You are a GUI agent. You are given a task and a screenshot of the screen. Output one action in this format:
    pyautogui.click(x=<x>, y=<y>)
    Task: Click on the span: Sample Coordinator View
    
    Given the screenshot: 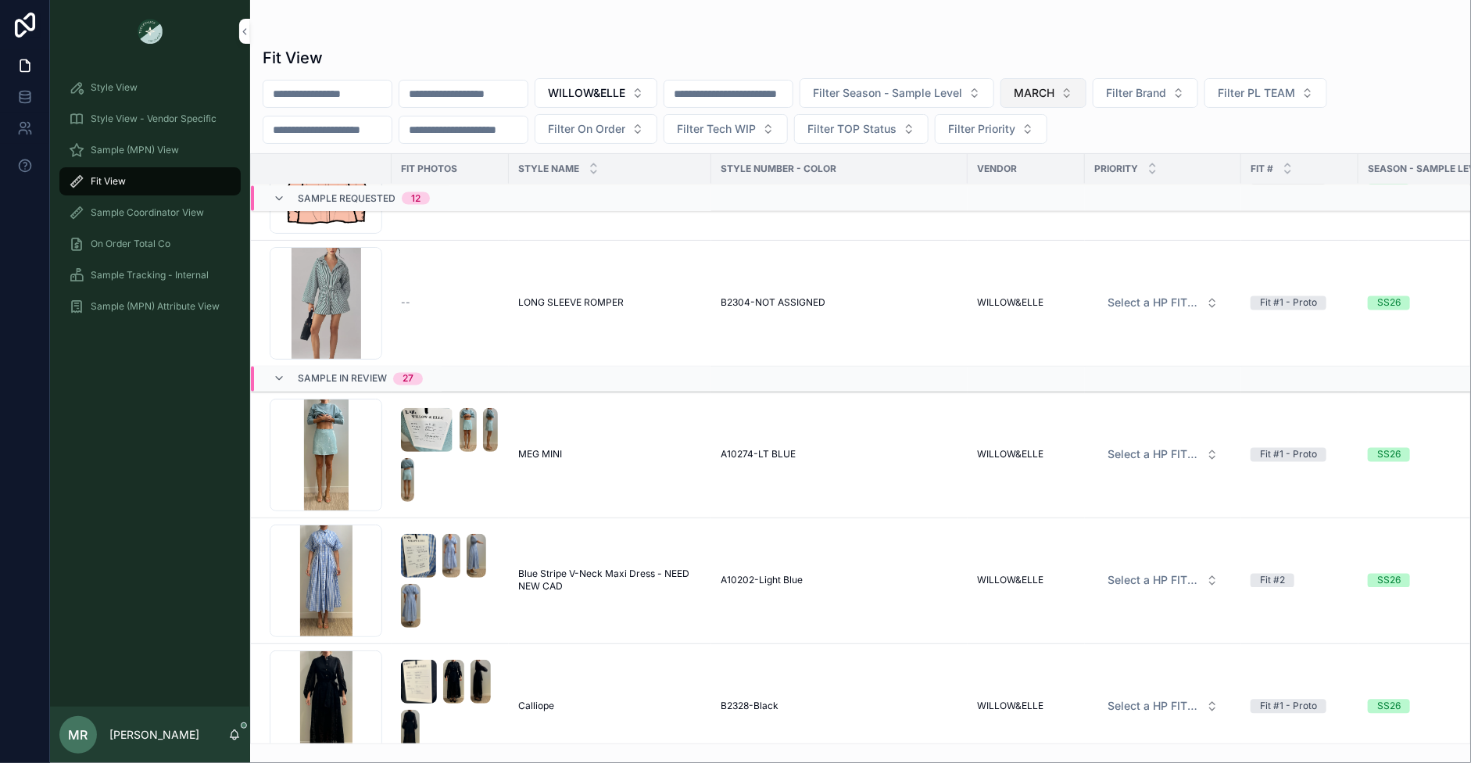 What is the action you would take?
    pyautogui.click(x=147, y=213)
    